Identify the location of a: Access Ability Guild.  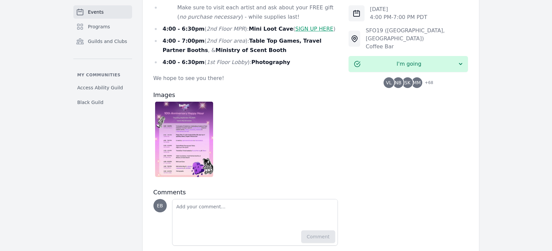
(103, 88).